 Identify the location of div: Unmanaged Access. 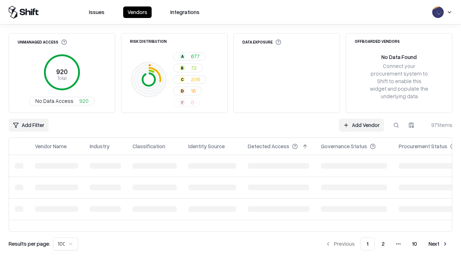
(42, 42).